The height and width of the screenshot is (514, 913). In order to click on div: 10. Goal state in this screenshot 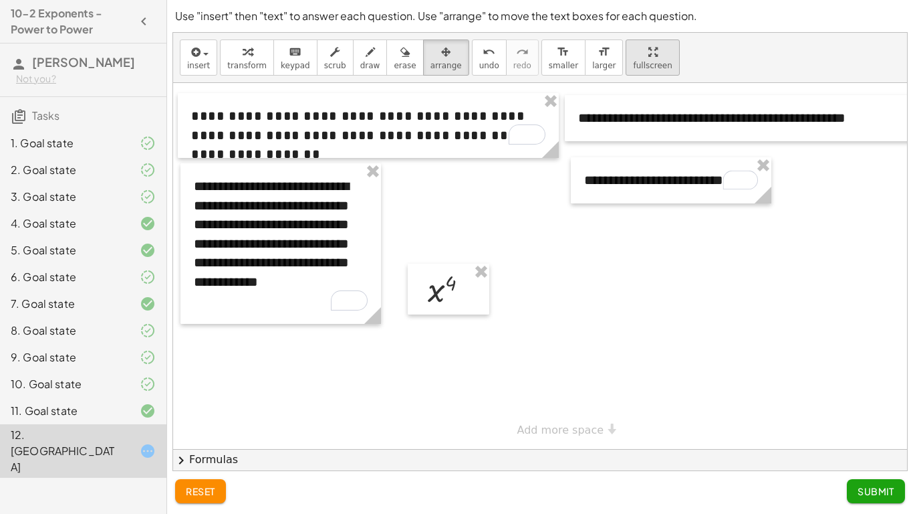, I will do `click(64, 384)`.